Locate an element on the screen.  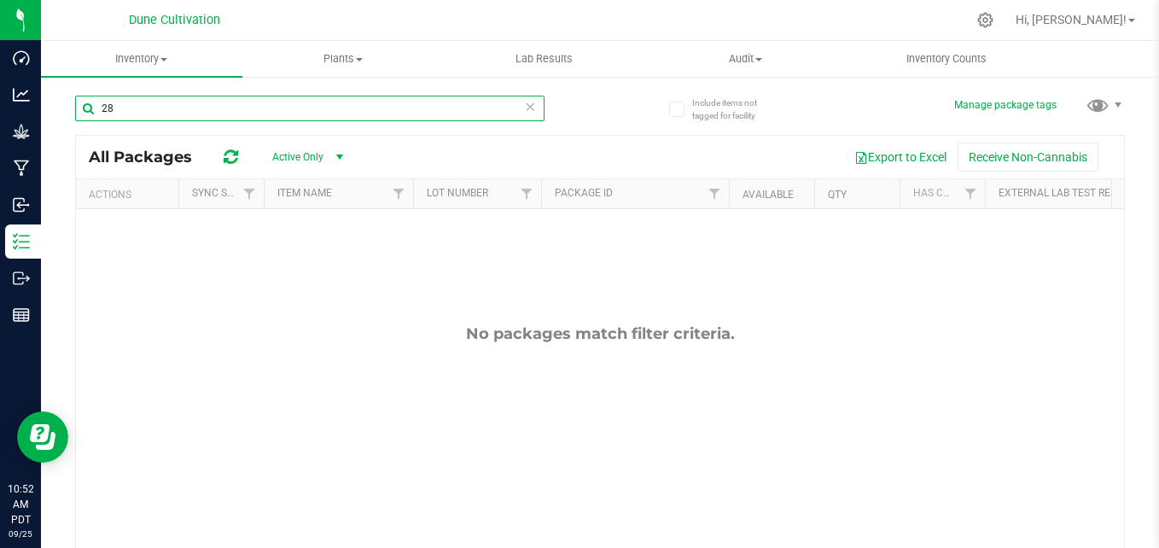
span: All Packages is located at coordinates (149, 157).